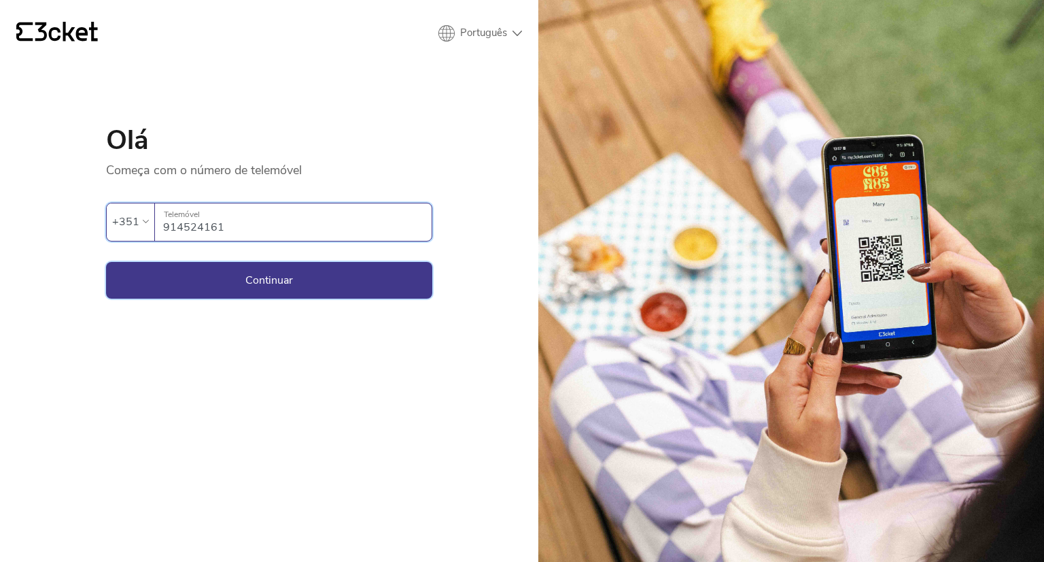 The width and height of the screenshot is (1044, 562). What do you see at coordinates (297, 222) in the screenshot?
I see `input: Telemóvel` at bounding box center [297, 222].